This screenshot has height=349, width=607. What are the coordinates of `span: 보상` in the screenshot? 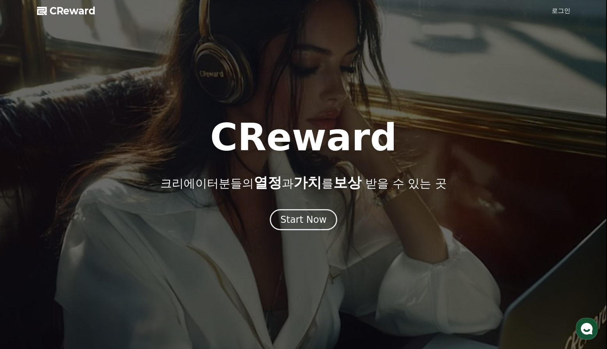 It's located at (347, 182).